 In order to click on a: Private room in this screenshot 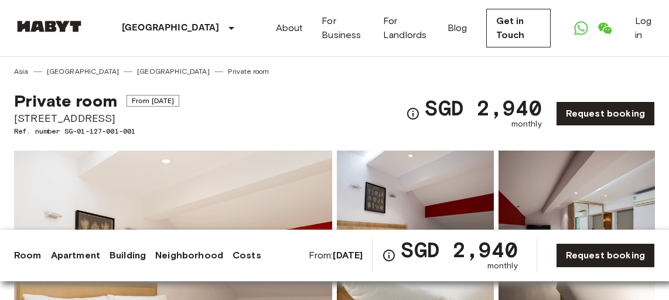, I will do `click(248, 71)`.